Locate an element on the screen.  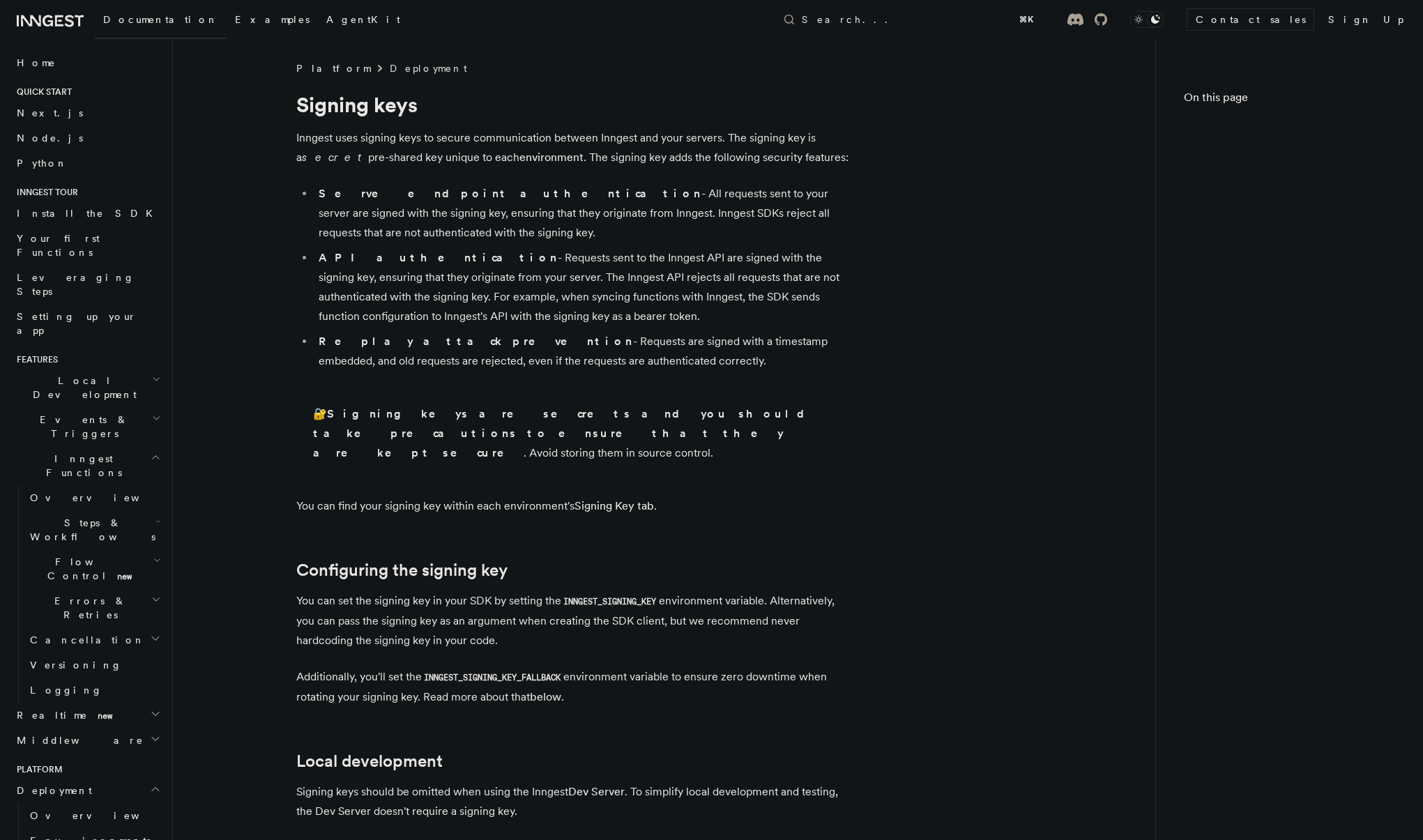
button: Realtimenew is located at coordinates (87, 715).